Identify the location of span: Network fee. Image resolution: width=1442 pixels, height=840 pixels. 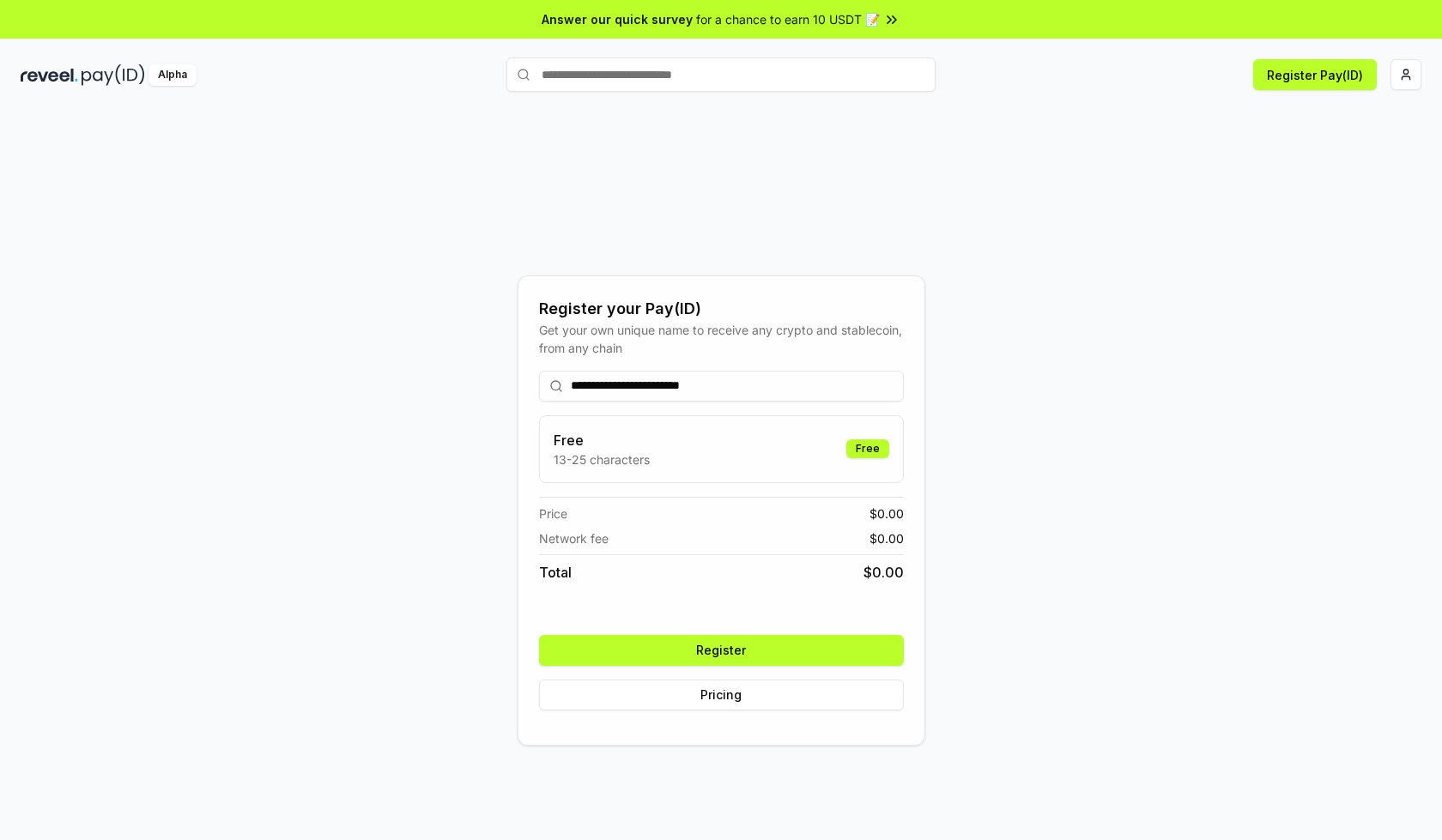
(574, 538).